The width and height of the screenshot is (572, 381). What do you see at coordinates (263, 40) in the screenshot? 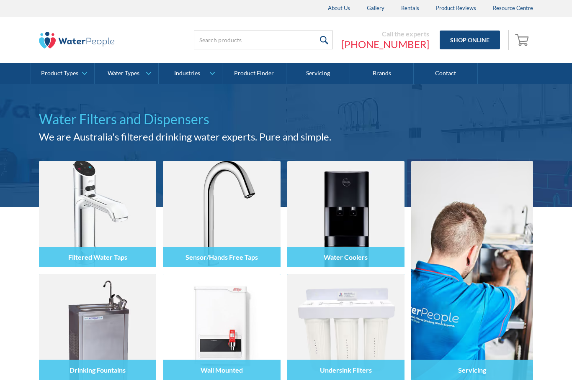
I see `input: Search products` at bounding box center [263, 40].